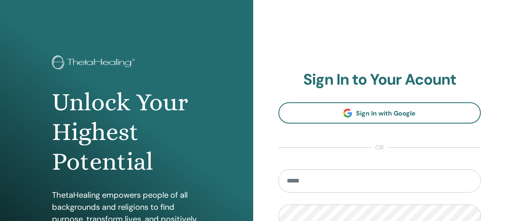 The width and height of the screenshot is (506, 221). Describe the element at coordinates (386, 113) in the screenshot. I see `span: Sign In with Google` at that location.